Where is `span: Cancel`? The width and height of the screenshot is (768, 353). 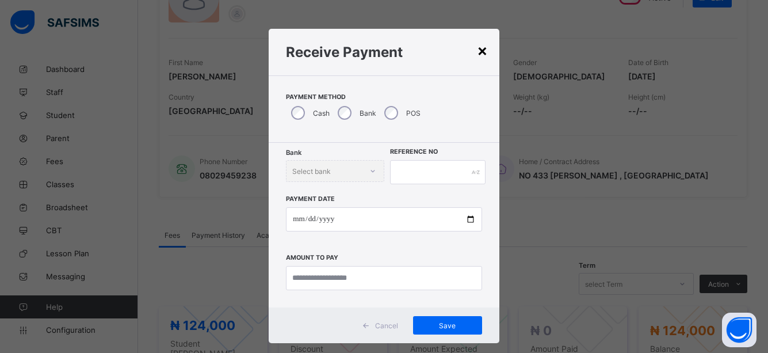 span: Cancel is located at coordinates (387, 325).